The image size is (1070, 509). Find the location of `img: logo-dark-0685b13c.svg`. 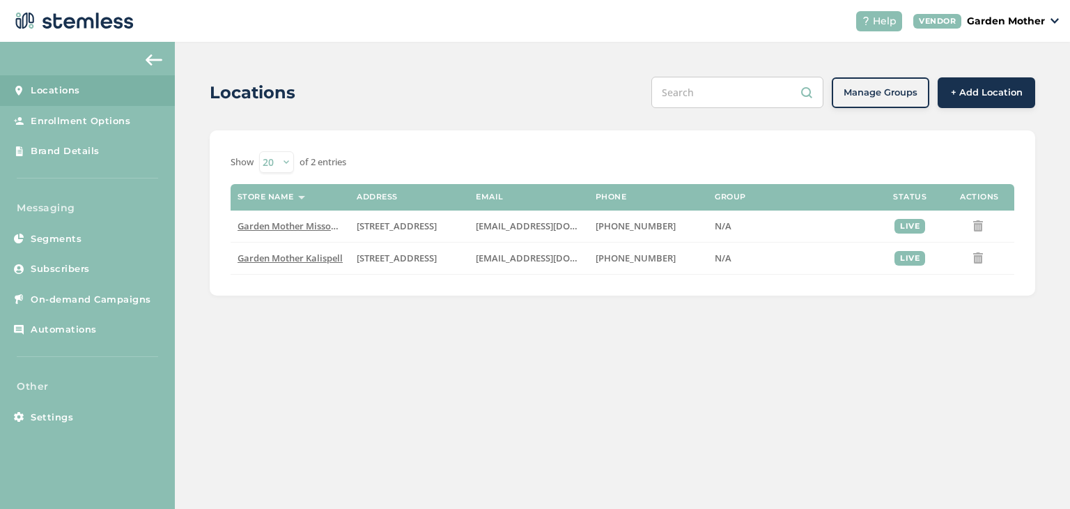

img: logo-dark-0685b13c.svg is located at coordinates (72, 21).